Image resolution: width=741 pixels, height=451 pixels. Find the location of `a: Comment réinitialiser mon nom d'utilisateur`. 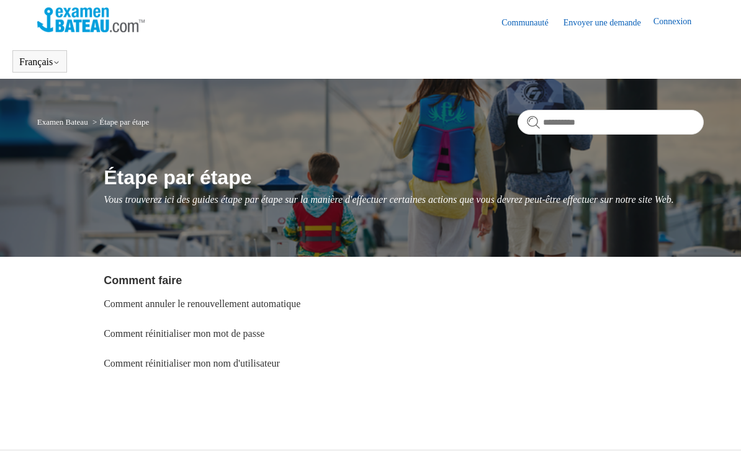

a: Comment réinitialiser mon nom d'utilisateur is located at coordinates (192, 363).